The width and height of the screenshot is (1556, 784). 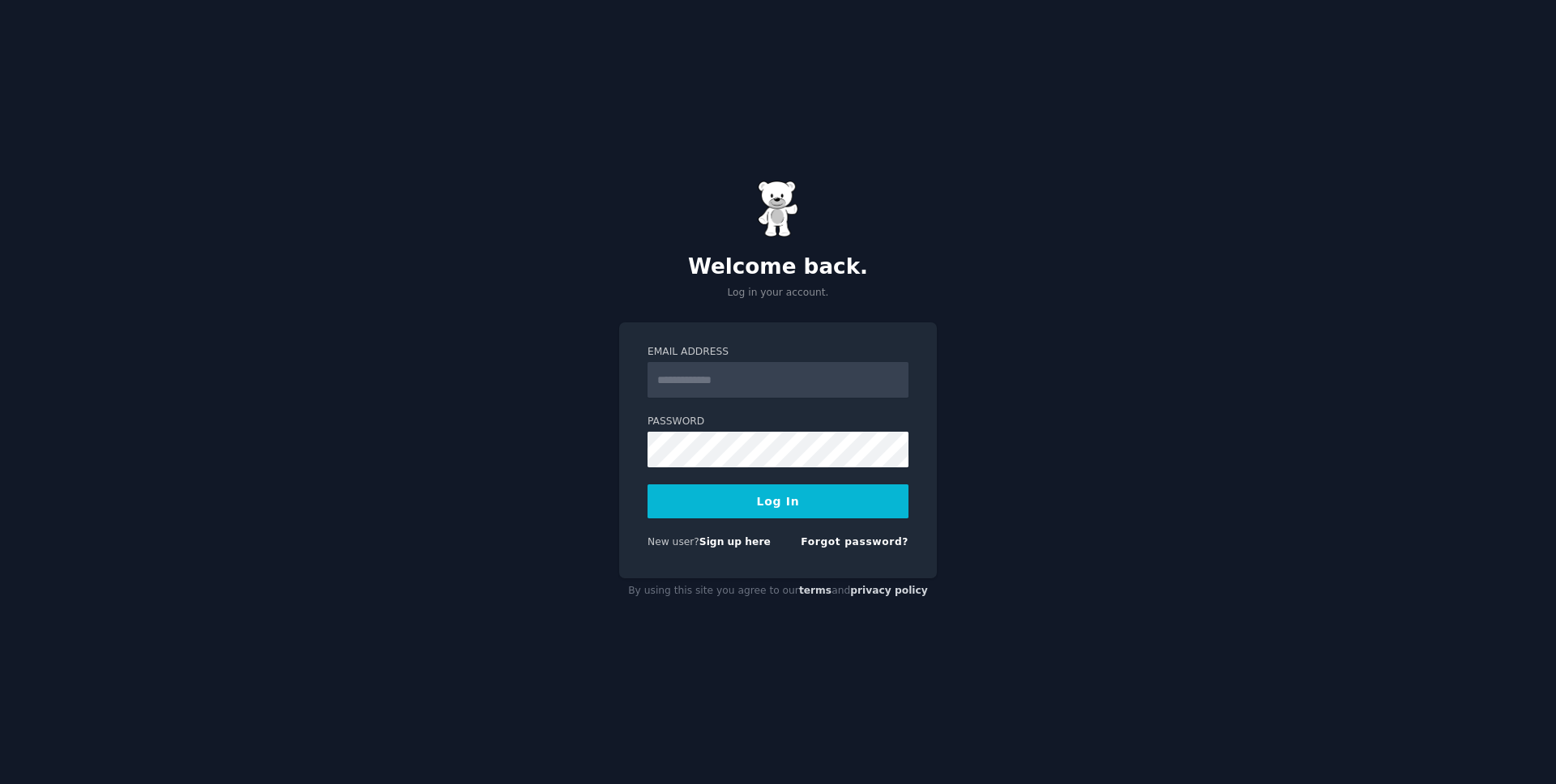 What do you see at coordinates (889, 590) in the screenshot?
I see `a: privacy policy` at bounding box center [889, 590].